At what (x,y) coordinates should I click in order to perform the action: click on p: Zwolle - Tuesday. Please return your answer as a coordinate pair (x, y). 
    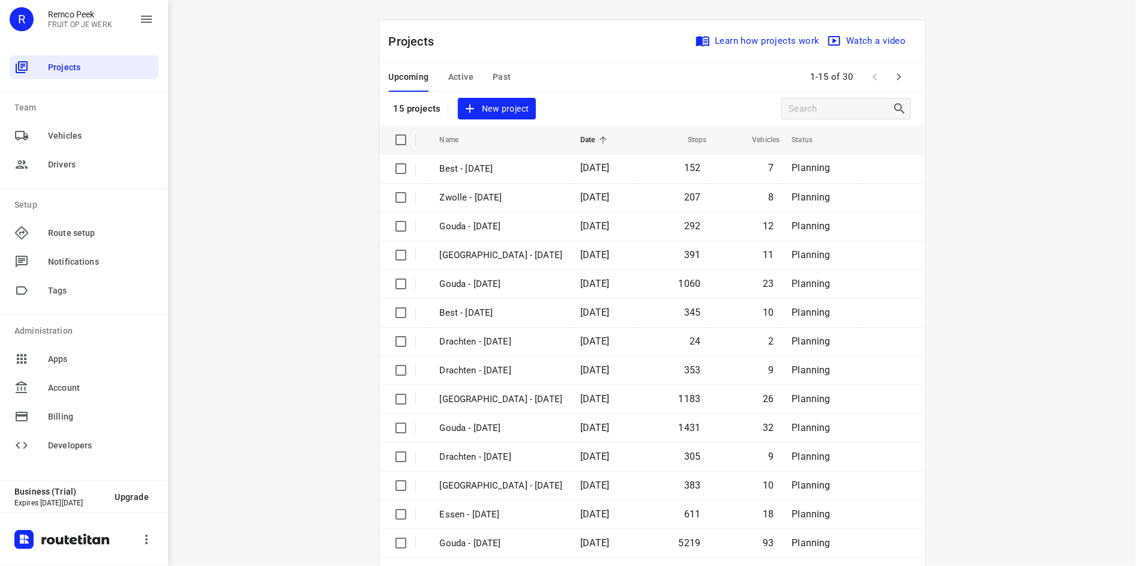
    Looking at the image, I should click on (501, 485).